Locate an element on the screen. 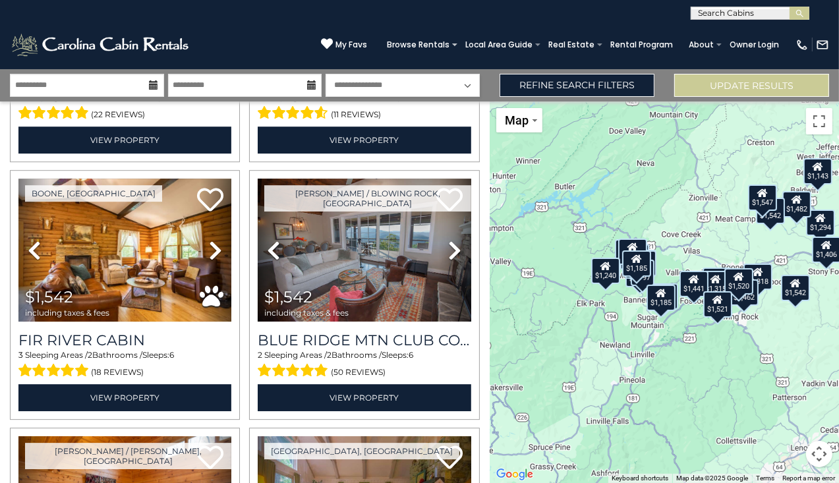 This screenshot has width=839, height=483. span: 3 is located at coordinates (20, 355).